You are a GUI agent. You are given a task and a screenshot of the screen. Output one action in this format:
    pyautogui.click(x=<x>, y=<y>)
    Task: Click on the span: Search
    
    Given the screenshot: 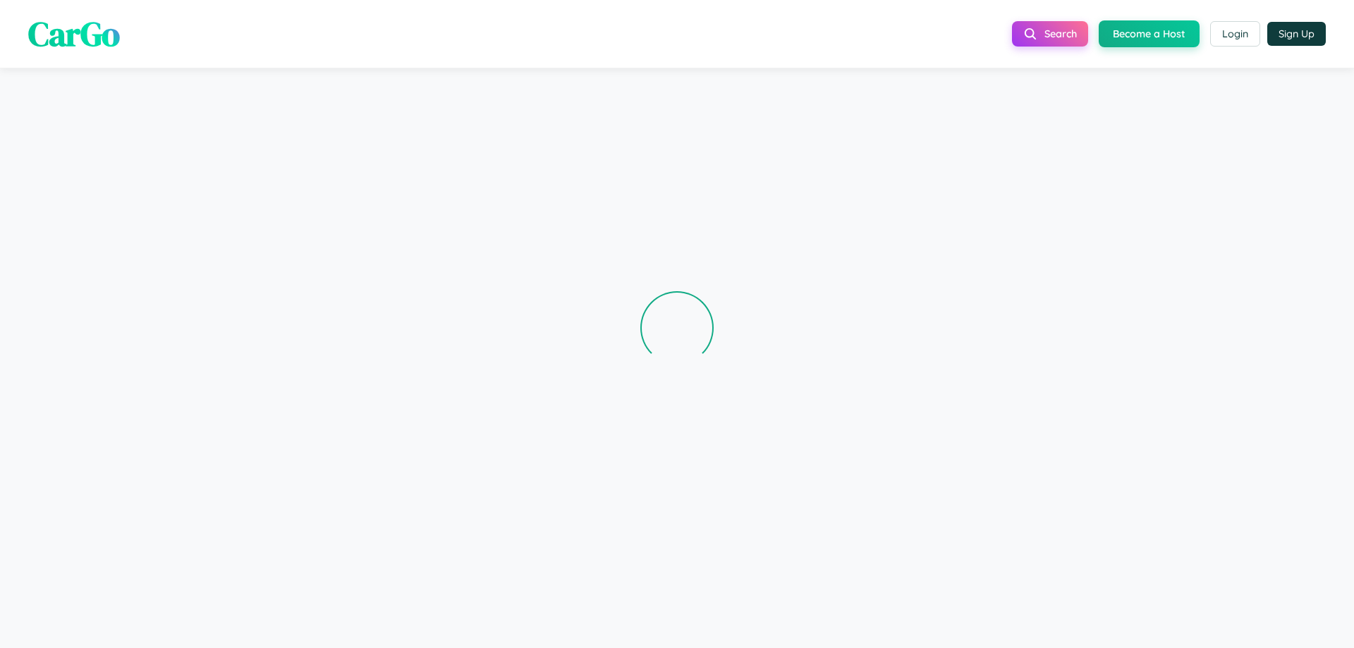 What is the action you would take?
    pyautogui.click(x=1060, y=34)
    